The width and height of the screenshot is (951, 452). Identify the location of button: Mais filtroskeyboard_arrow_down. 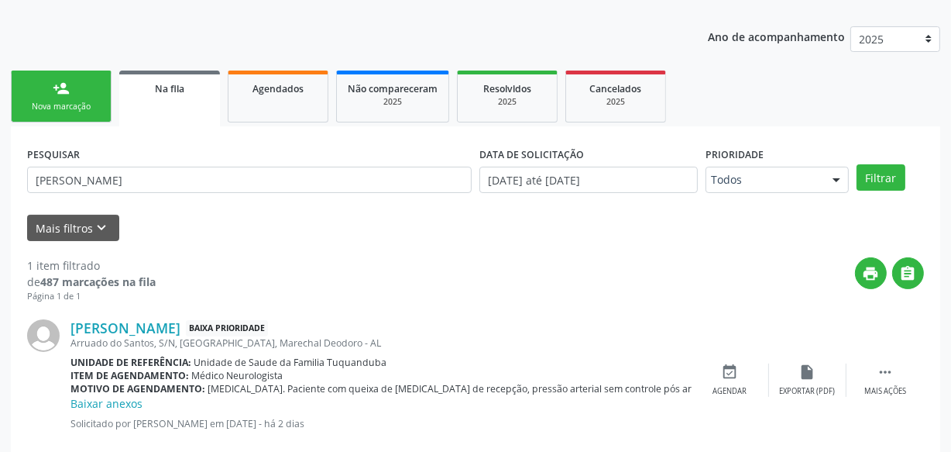
(73, 228).